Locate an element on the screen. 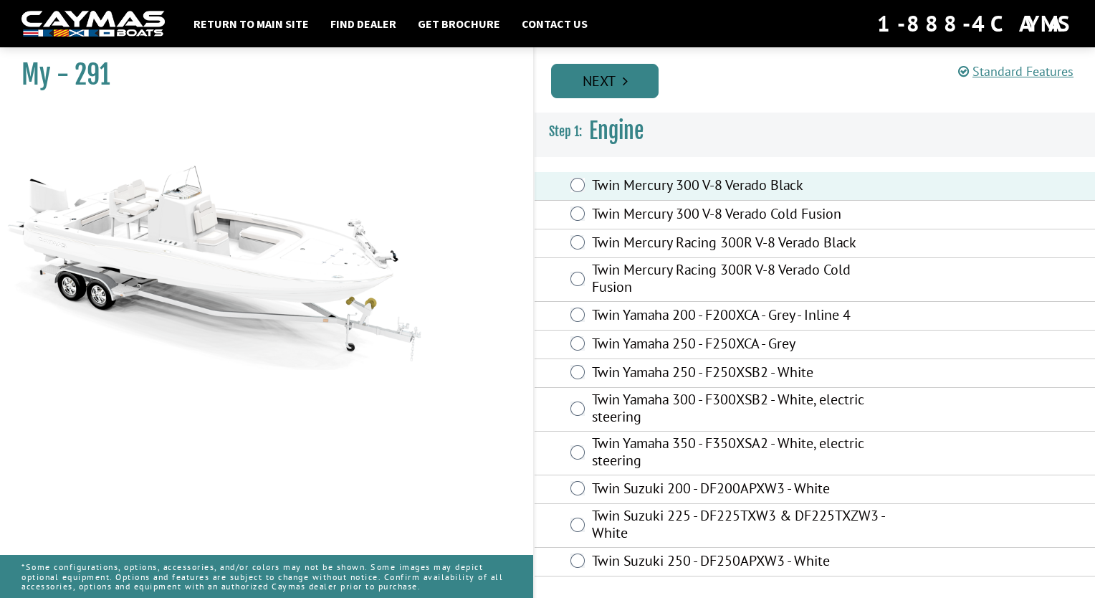 The image size is (1095, 598). a: Next is located at coordinates (605, 81).